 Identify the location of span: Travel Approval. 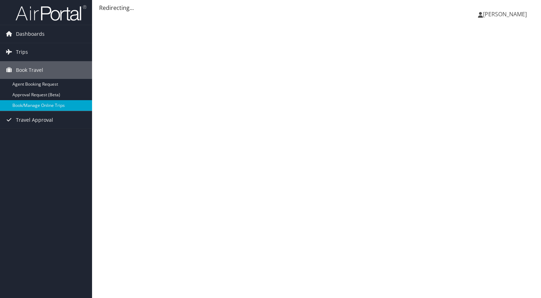
(34, 120).